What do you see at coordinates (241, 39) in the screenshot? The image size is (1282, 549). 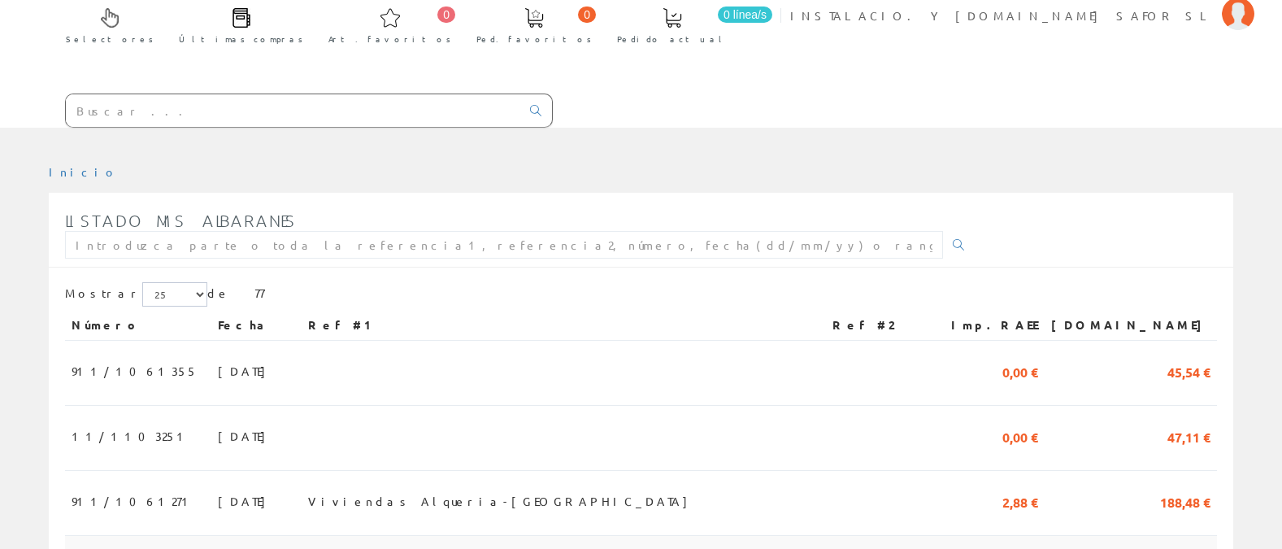 I see `span: Últimas compras` at bounding box center [241, 39].